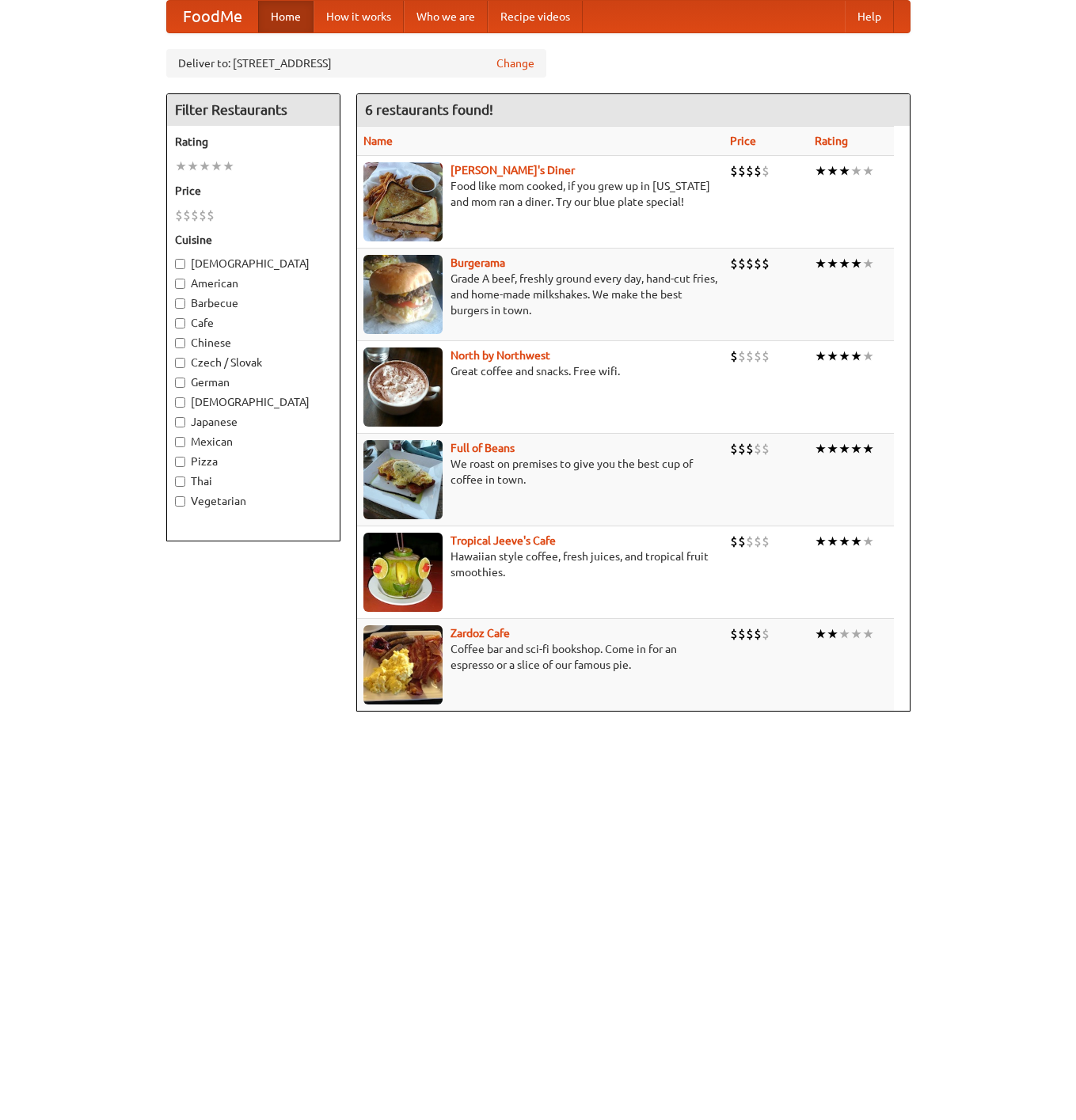 The width and height of the screenshot is (1076, 1120). What do you see at coordinates (536, 17) in the screenshot?
I see `a: Recipe videos` at bounding box center [536, 17].